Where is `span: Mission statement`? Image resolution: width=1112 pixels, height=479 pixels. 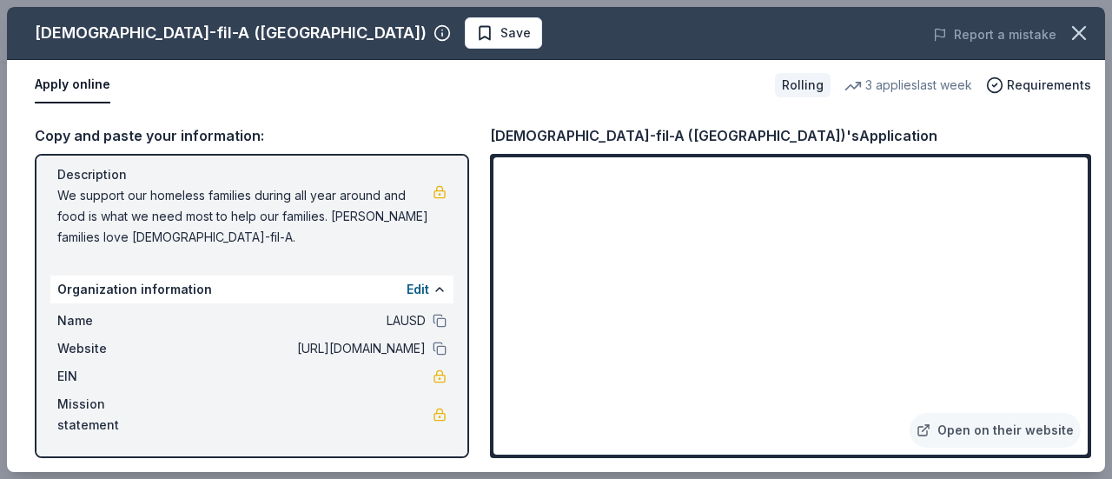
span: Mission statement is located at coordinates (116, 414).